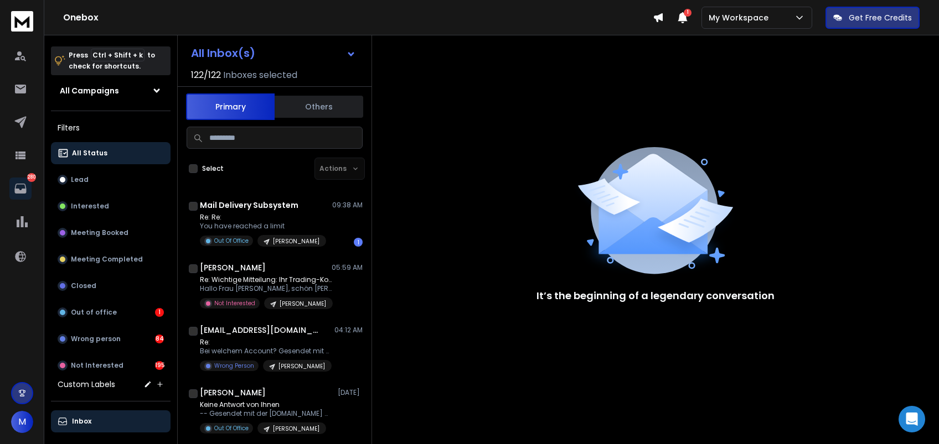  Describe the element at coordinates (234, 366) in the screenshot. I see `p: Wrong Person` at that location.